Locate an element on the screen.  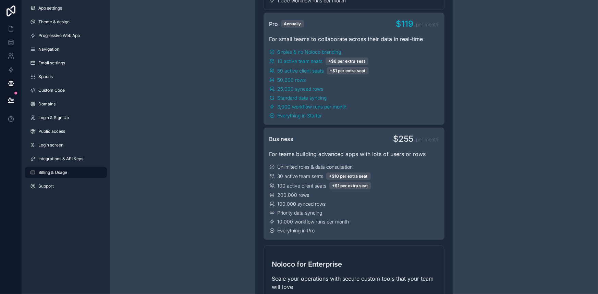
a: Public access is located at coordinates (66, 132).